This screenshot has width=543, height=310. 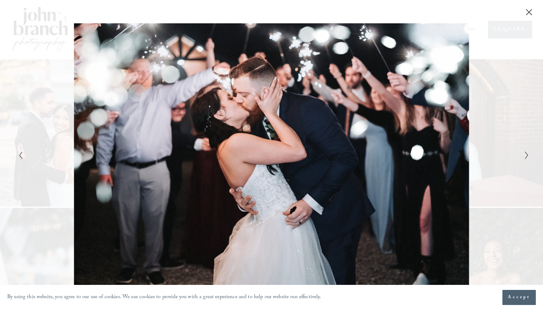 I want to click on span: Accept, so click(x=519, y=298).